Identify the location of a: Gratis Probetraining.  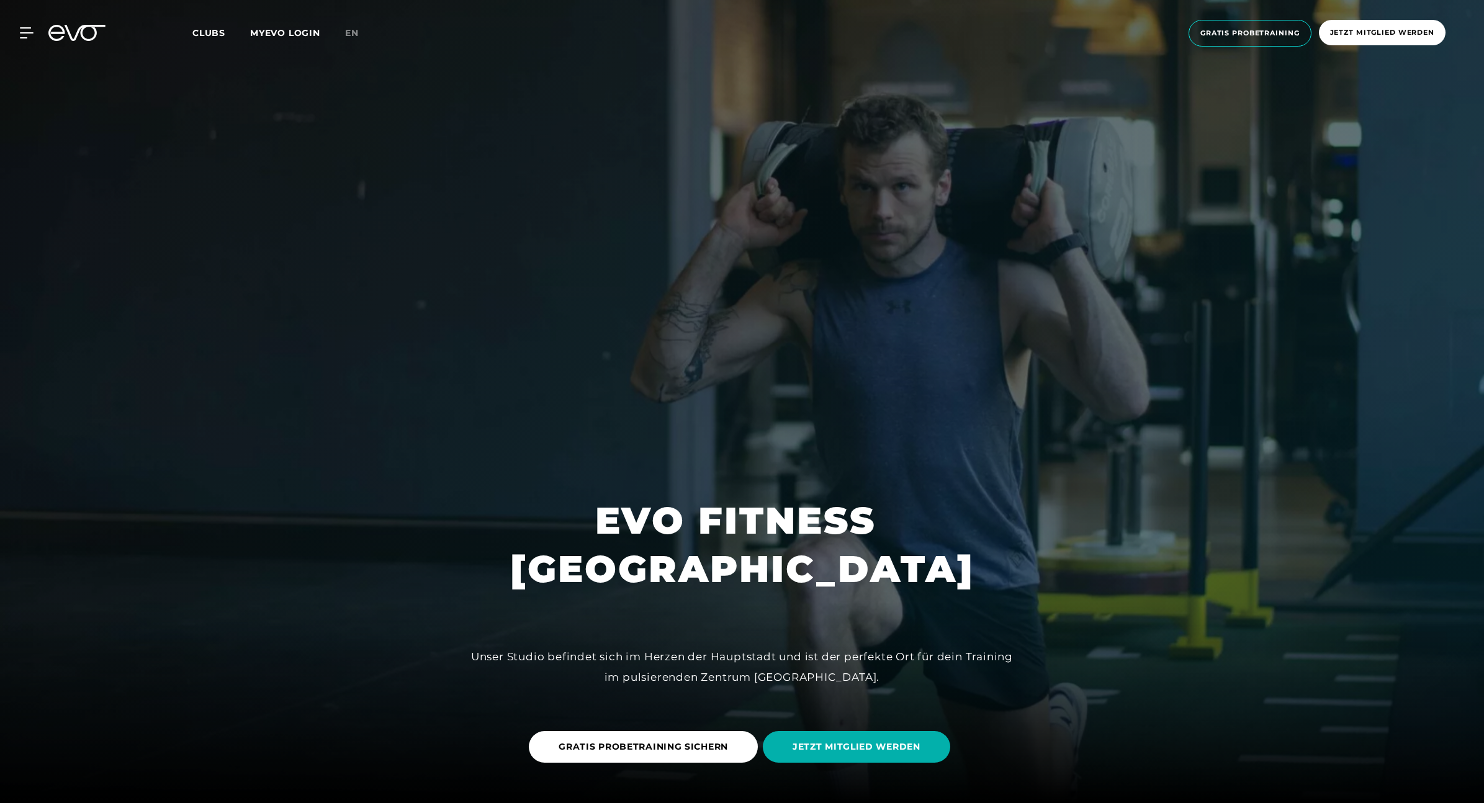
(1250, 33).